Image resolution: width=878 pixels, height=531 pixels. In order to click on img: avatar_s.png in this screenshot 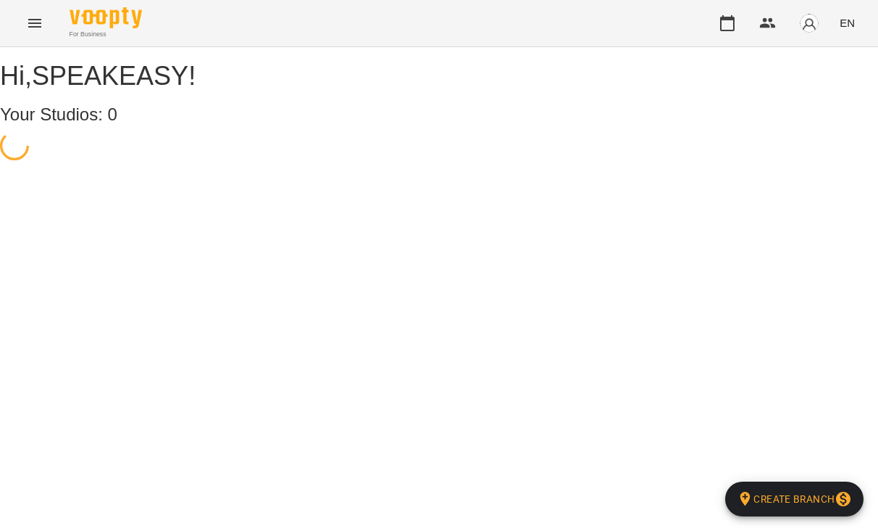, I will do `click(810, 23)`.